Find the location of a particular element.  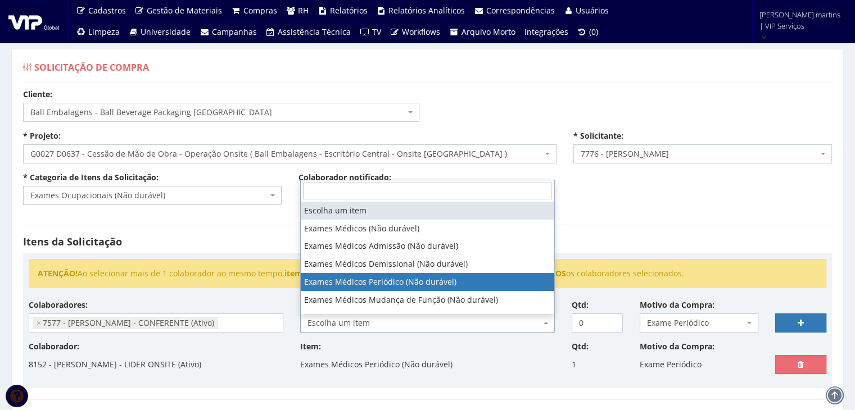

a: Universidade is located at coordinates (160, 32).